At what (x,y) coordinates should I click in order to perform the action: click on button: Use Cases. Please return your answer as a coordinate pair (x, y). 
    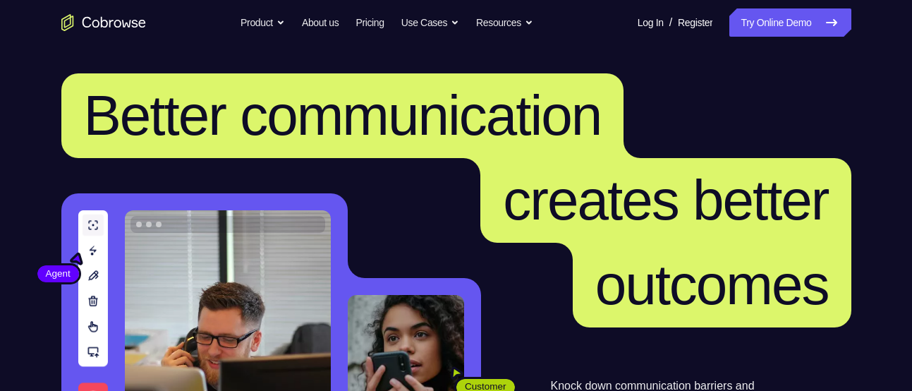
    Looking at the image, I should click on (430, 23).